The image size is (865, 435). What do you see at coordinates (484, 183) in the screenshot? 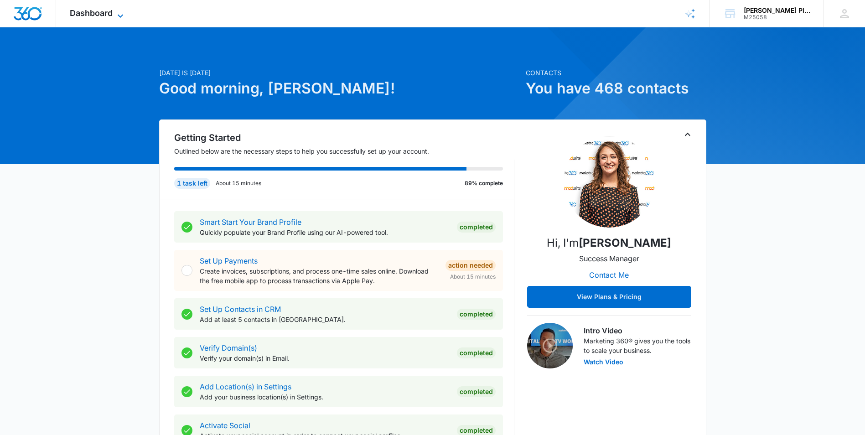
I see `p: 89% complete` at bounding box center [484, 183].